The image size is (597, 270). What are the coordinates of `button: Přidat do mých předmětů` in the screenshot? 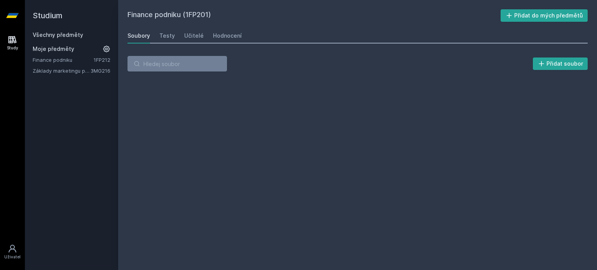 It's located at (544, 16).